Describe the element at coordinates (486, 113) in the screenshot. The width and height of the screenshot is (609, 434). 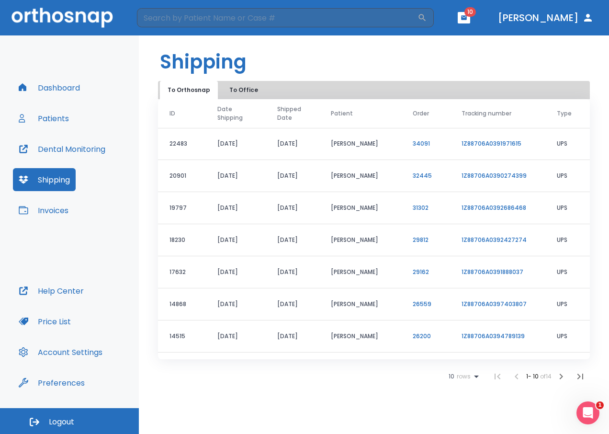
I see `span: Tracking number` at that location.